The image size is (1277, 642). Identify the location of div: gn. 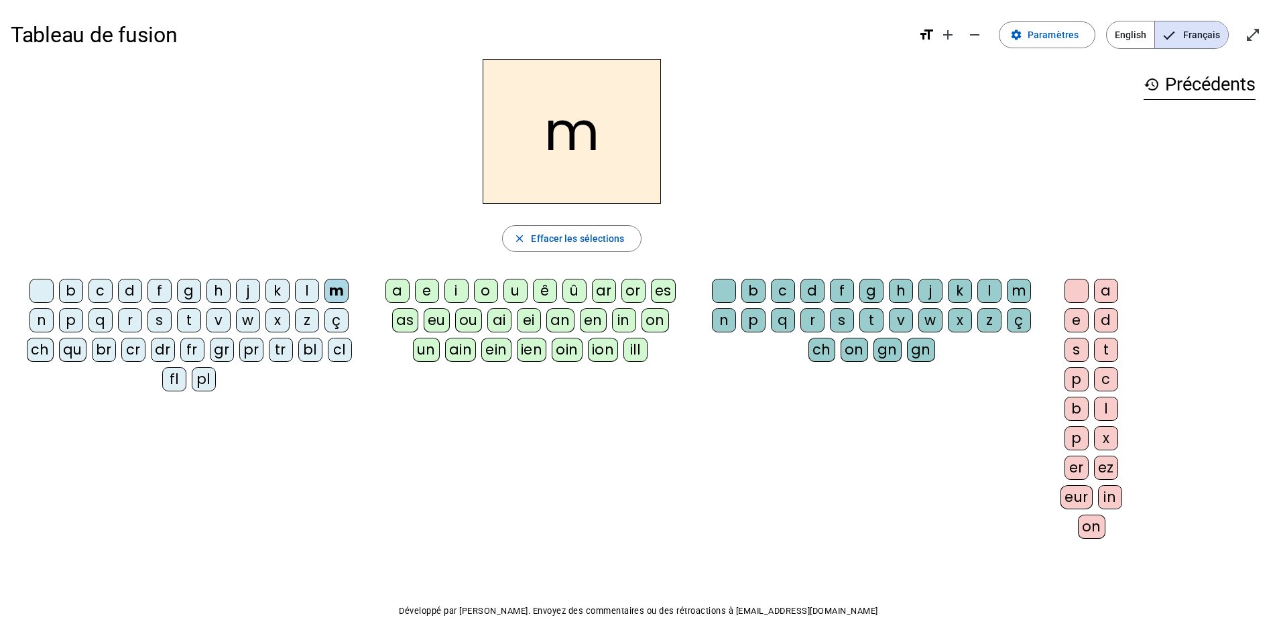
(887, 350).